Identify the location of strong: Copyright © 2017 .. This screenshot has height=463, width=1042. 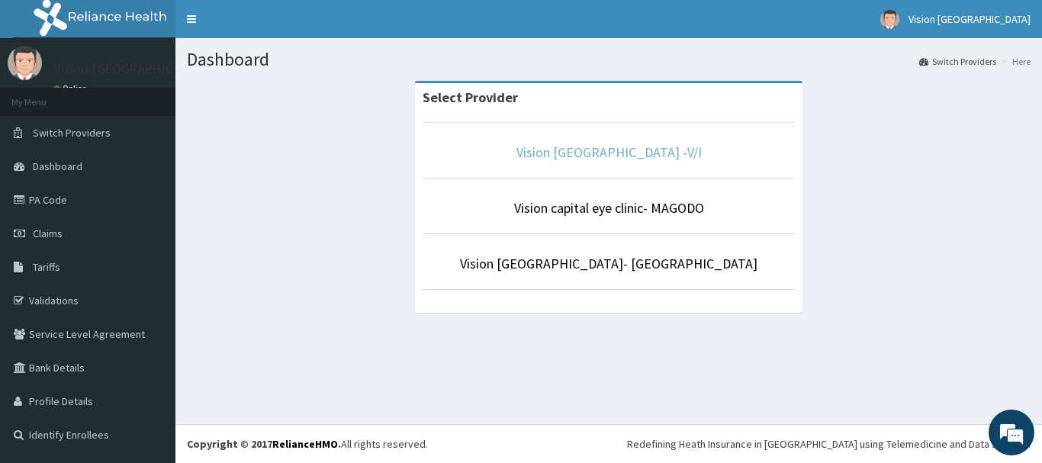
(264, 444).